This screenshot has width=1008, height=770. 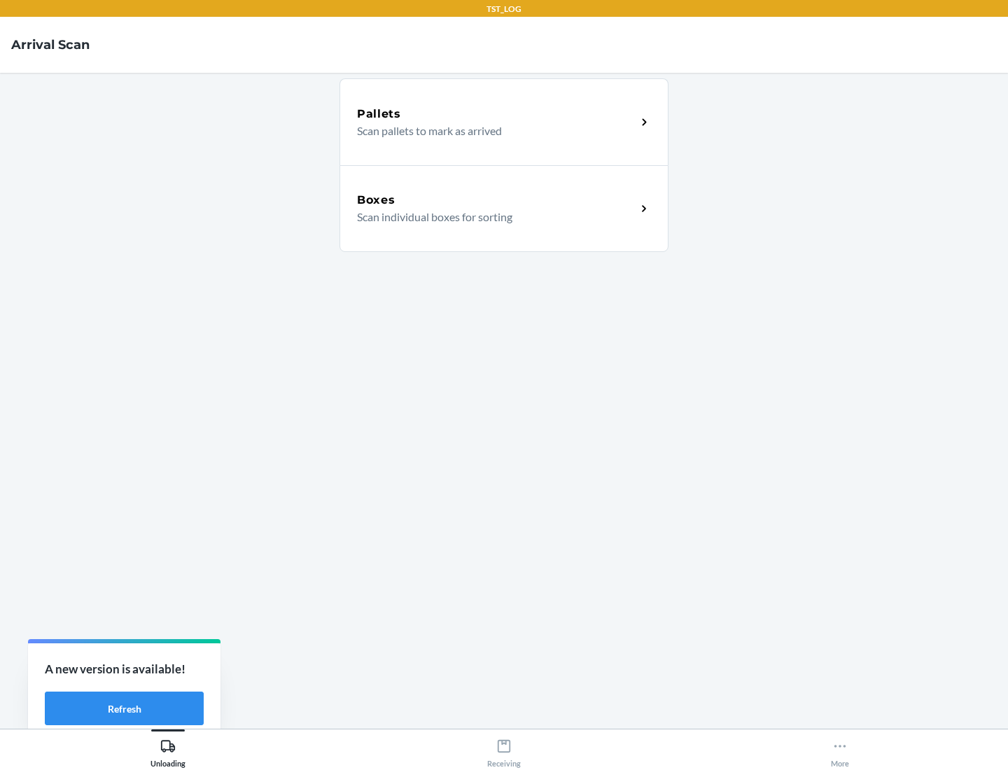 What do you see at coordinates (504, 209) in the screenshot?
I see `a: BoxesScan individual boxes for sorting` at bounding box center [504, 209].